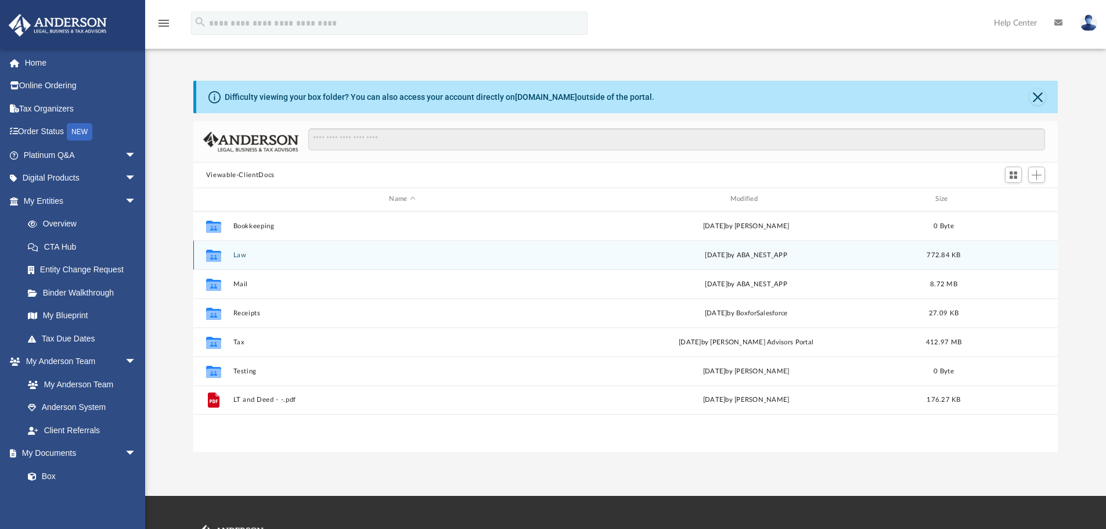  What do you see at coordinates (82, 499) in the screenshot?
I see `a: Meeting Minutes` at bounding box center [82, 499].